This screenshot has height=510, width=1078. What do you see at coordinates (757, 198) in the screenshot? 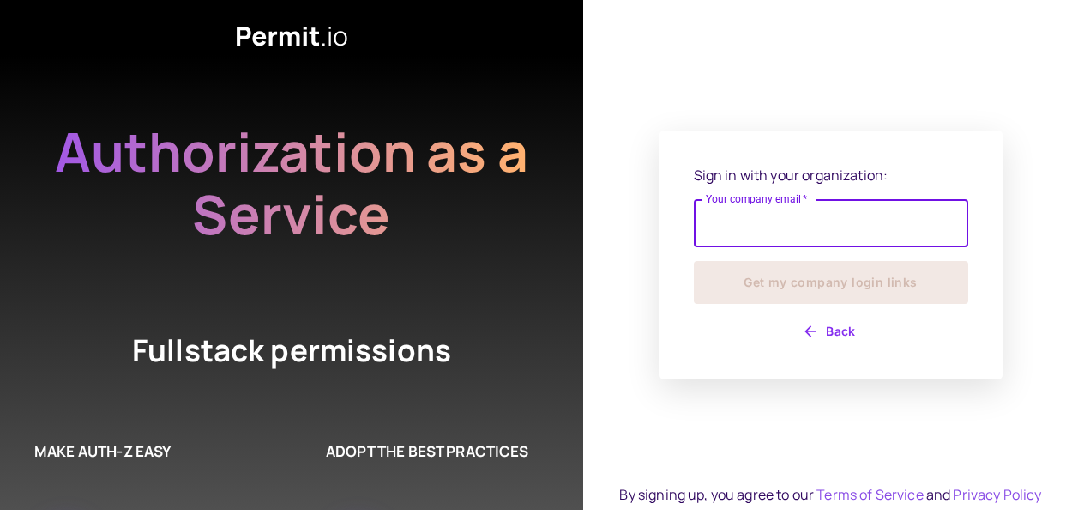
I see `label: Your company email` at bounding box center [757, 198].